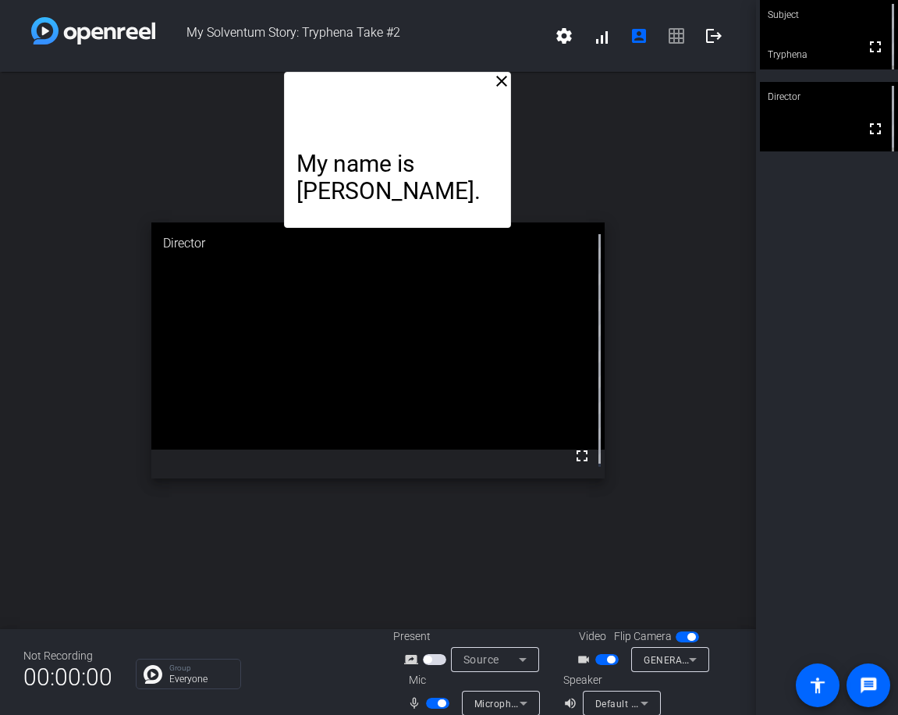 This screenshot has width=898, height=715. What do you see at coordinates (610, 680) in the screenshot?
I see `div: Speaker` at bounding box center [610, 680].